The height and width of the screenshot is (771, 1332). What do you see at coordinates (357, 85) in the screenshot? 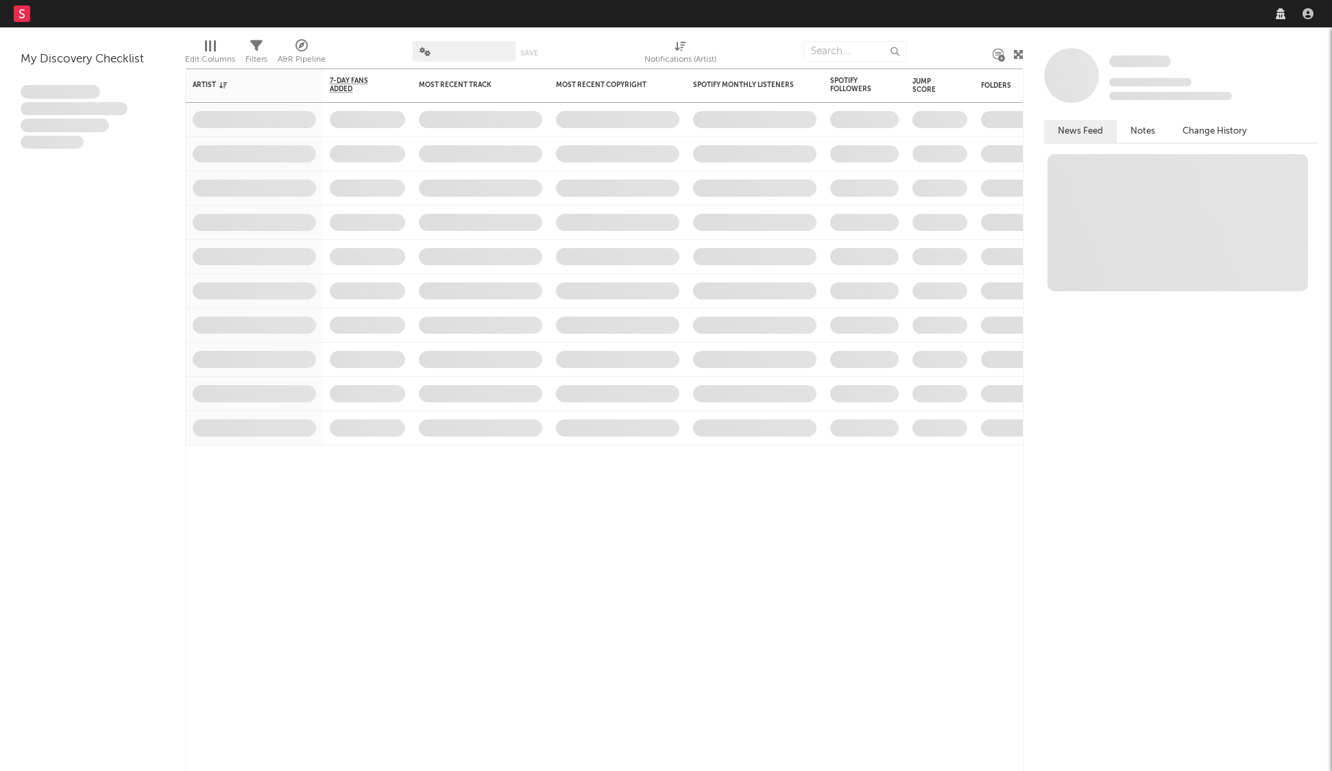
I see `span: 7-Day Fans Added` at bounding box center [357, 85].